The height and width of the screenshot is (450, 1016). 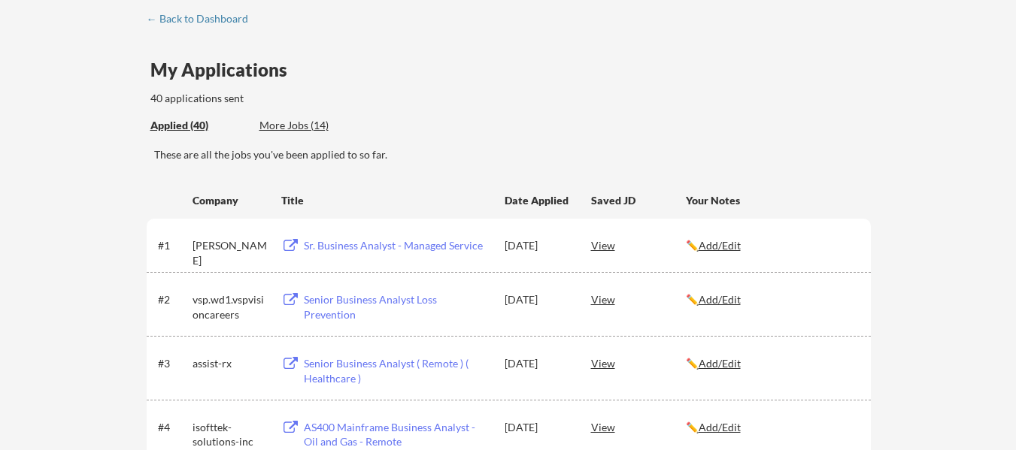 I want to click on div: assist-rx, so click(x=230, y=364).